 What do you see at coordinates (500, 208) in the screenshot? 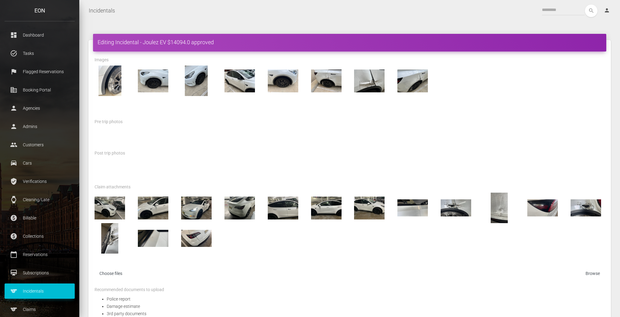
I see `img: damage_photos_e6880ddb-9906-48ae-bd61-5de0a2d45dc7.jpeg` at bounding box center [500, 208].